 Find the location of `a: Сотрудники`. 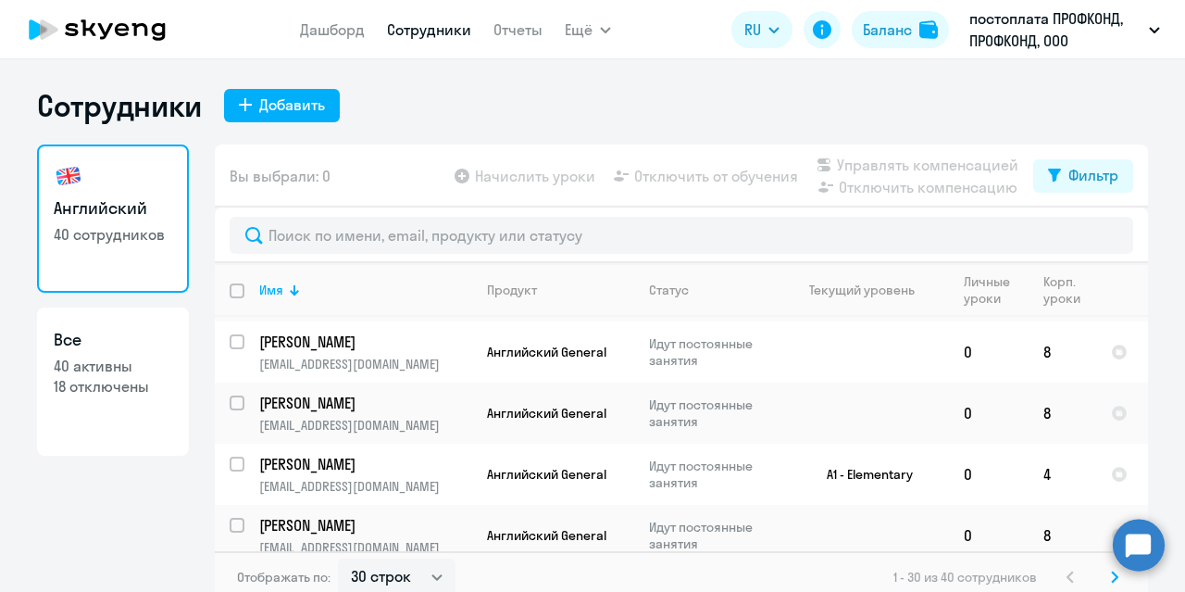

a: Сотрудники is located at coordinates (429, 30).